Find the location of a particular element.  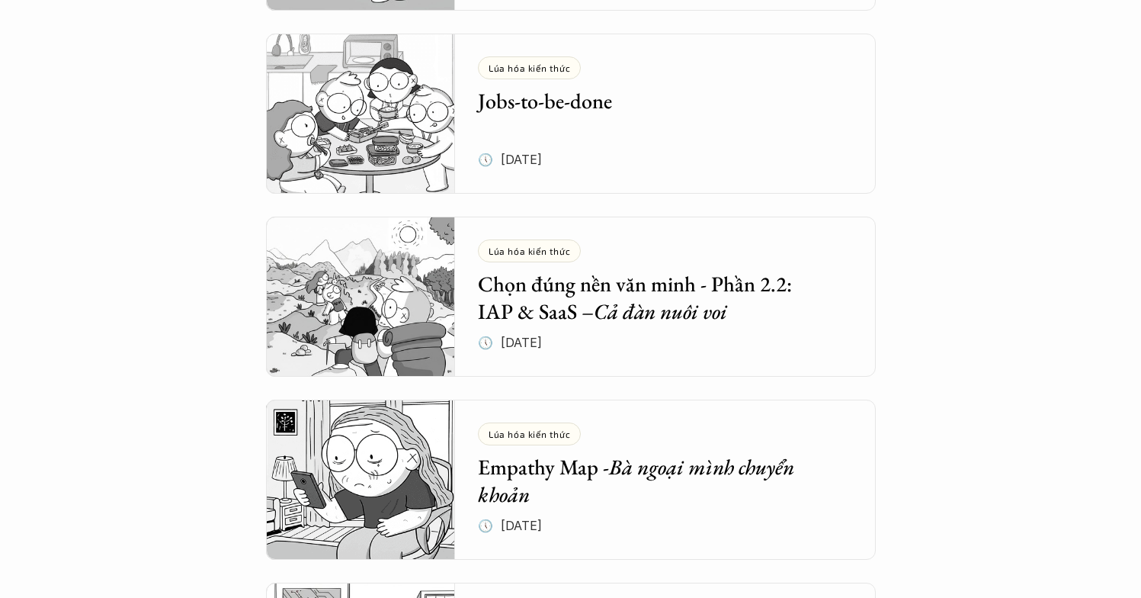

h5: Empathy Map - is located at coordinates (654, 480).